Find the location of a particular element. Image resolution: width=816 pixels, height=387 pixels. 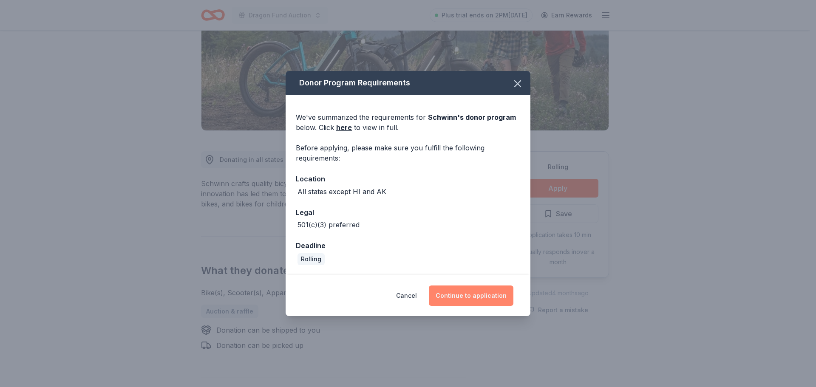

button: Continue to application is located at coordinates (471, 296).